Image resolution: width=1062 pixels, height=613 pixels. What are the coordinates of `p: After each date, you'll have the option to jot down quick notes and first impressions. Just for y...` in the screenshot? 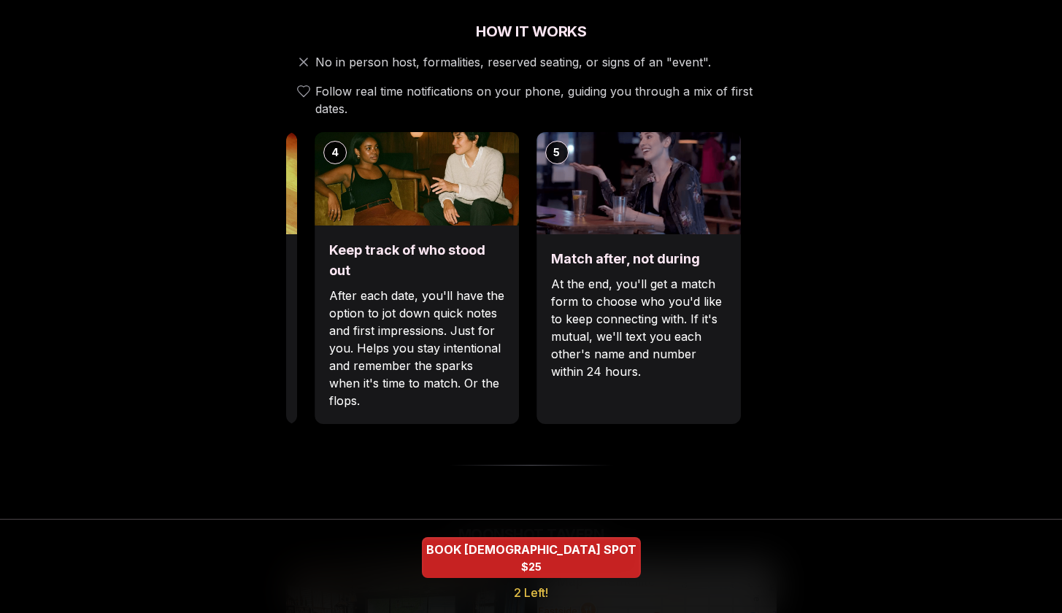 It's located at (417, 348).